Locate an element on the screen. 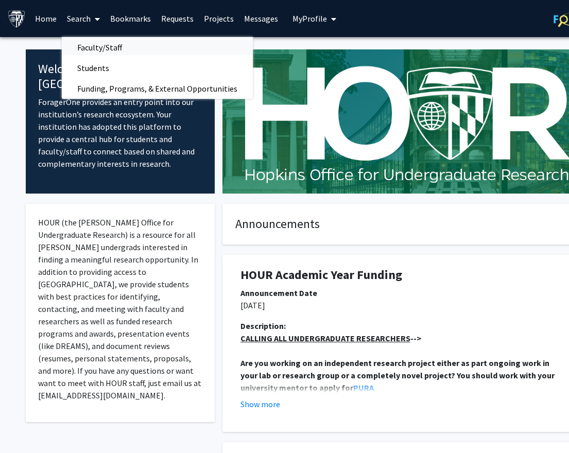  a: Requests is located at coordinates (177, 19).